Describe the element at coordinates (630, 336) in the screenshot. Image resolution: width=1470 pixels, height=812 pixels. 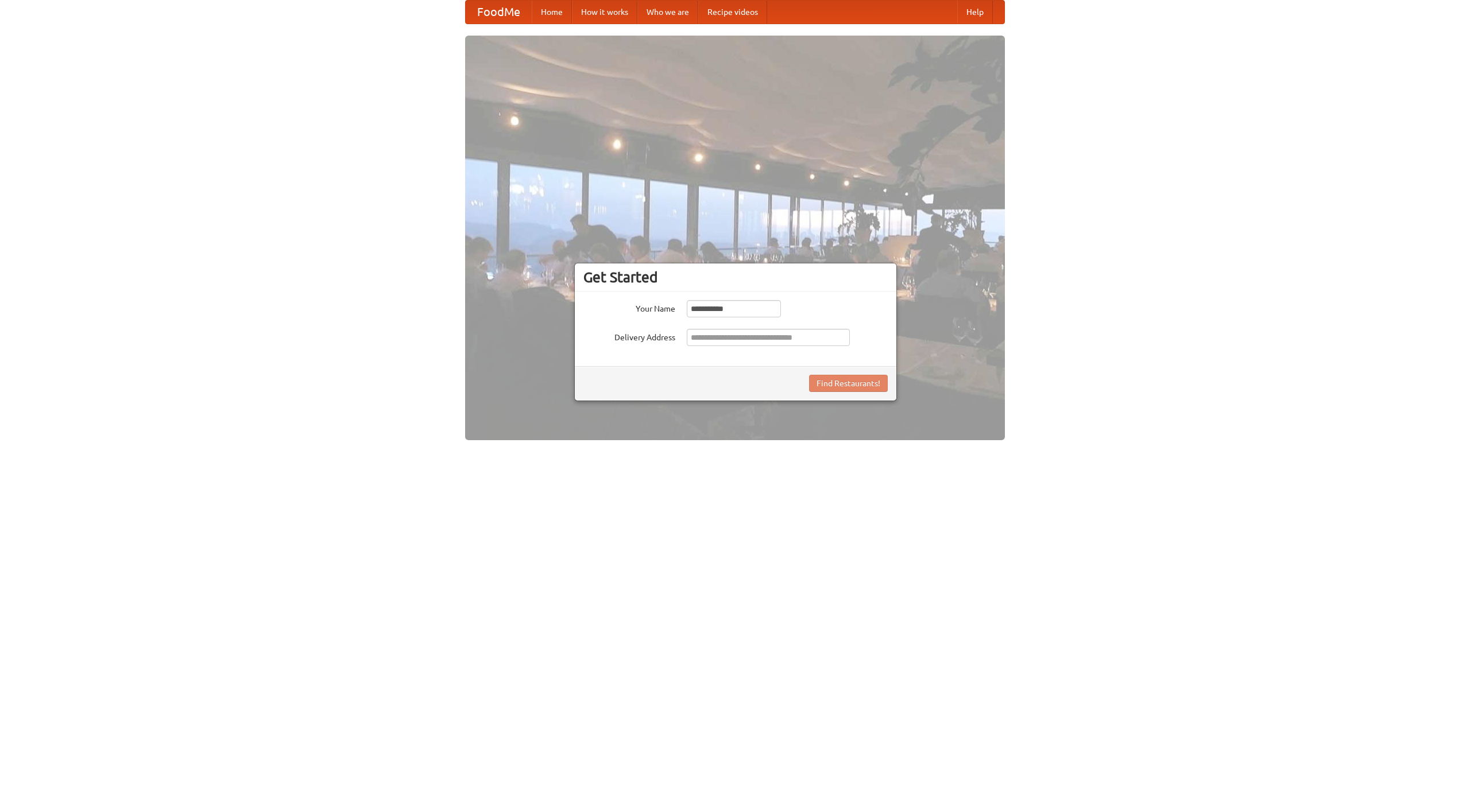
I see `label: Delivery Address` at that location.